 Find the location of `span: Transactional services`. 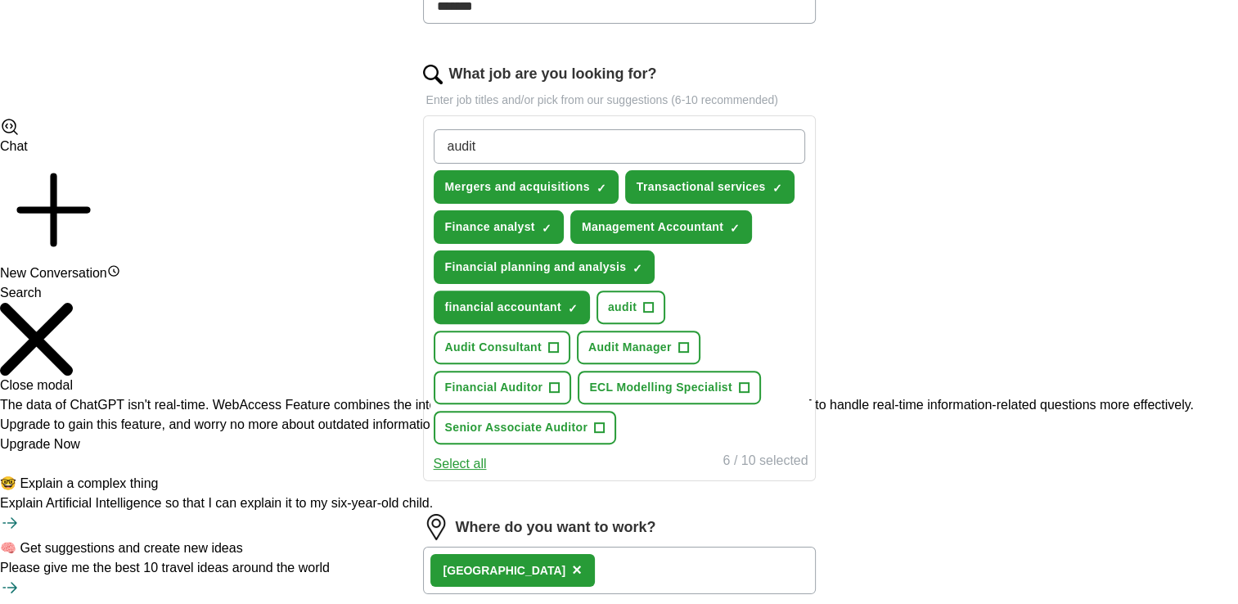

span: Transactional services is located at coordinates (701, 187).